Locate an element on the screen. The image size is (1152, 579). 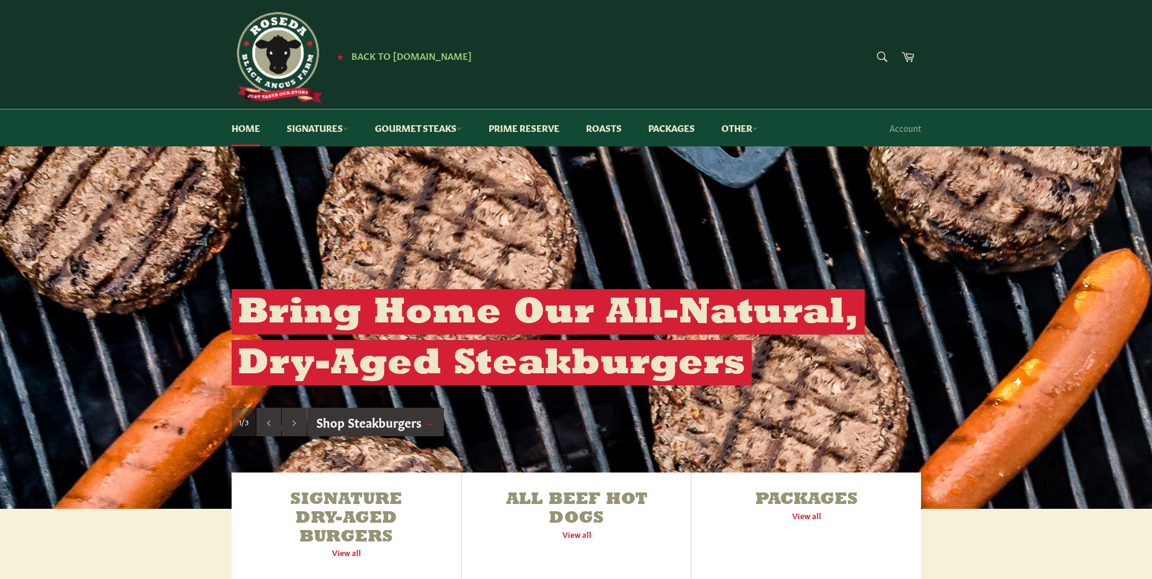
a: Gourmet Steaks is located at coordinates (418, 128).